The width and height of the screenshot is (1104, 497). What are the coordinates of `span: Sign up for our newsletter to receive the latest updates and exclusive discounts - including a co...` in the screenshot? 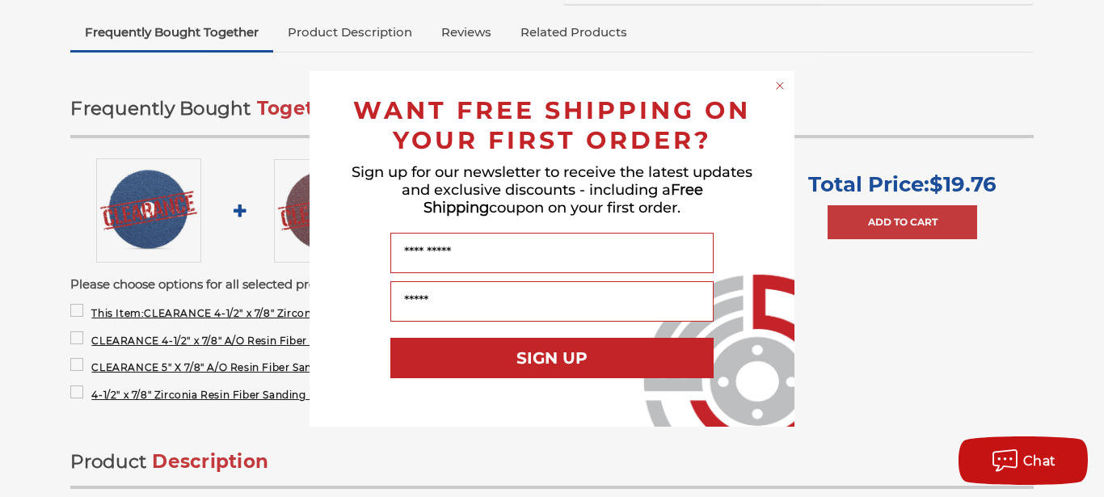 It's located at (552, 190).